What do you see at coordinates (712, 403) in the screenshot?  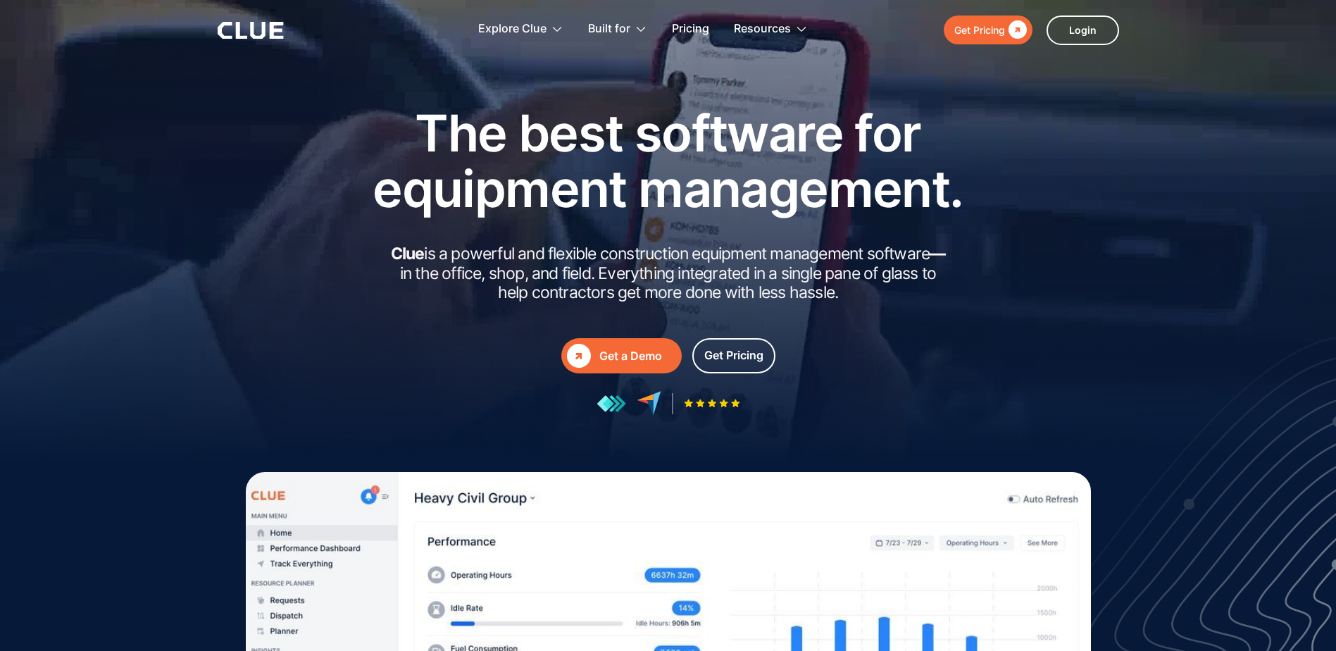 I see `img: Five-star rating icon` at bounding box center [712, 403].